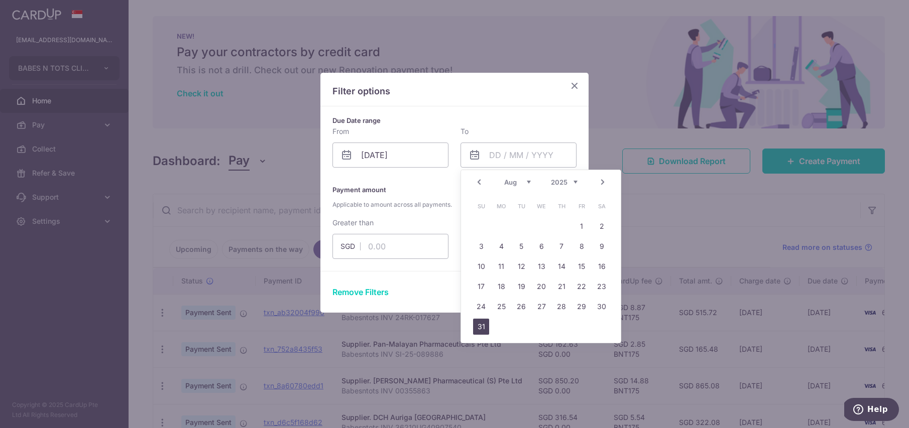  I want to click on span: Saturday, so click(602, 206).